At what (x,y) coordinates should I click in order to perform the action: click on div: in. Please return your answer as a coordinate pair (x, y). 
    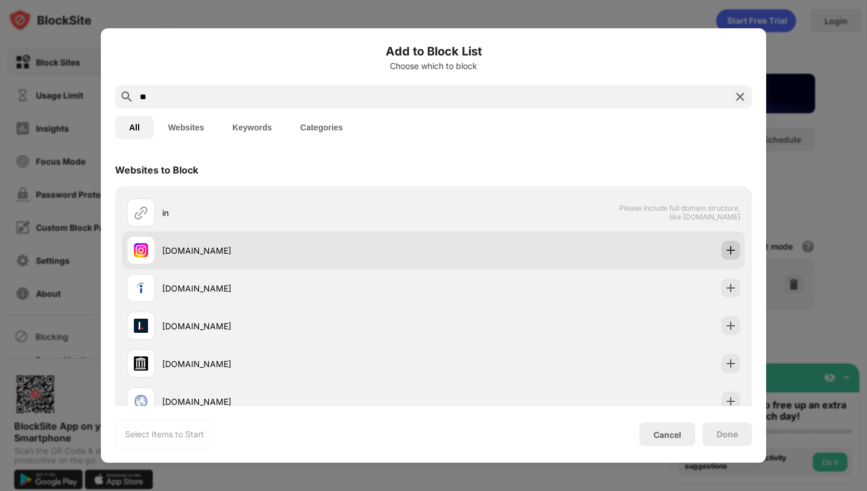
    Looking at the image, I should click on (298, 212).